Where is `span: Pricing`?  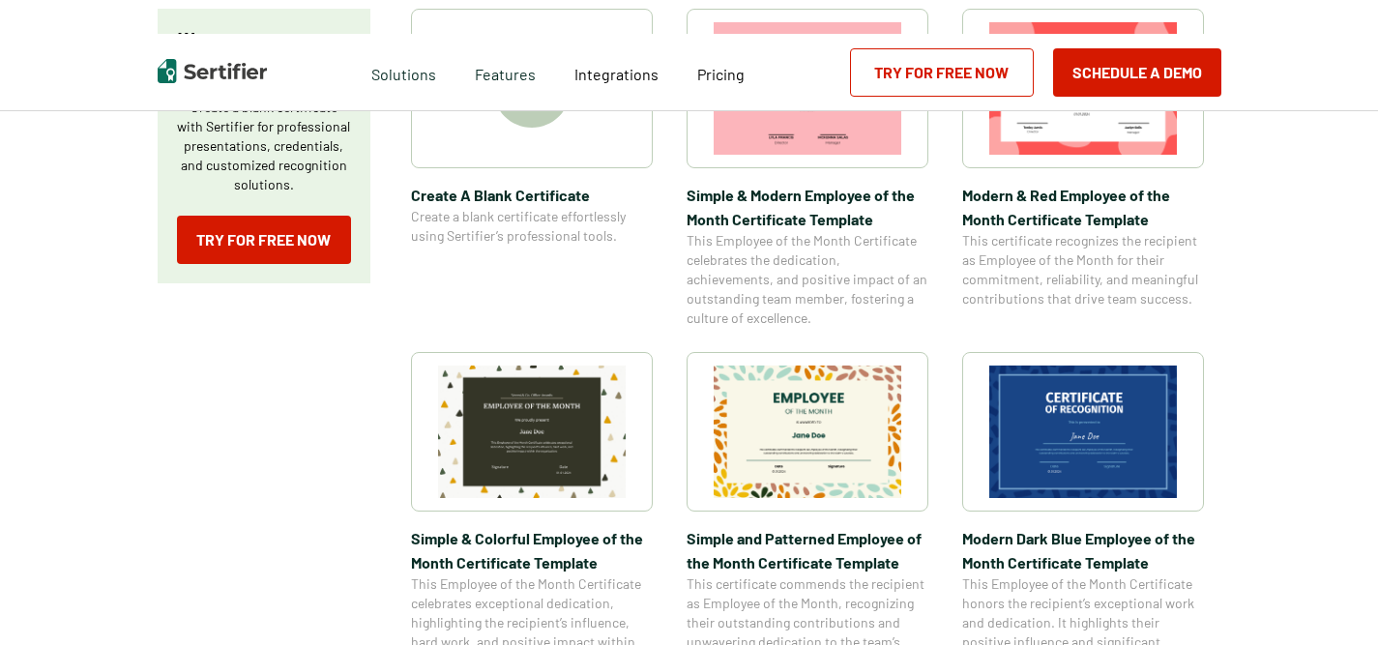
span: Pricing is located at coordinates (721, 74).